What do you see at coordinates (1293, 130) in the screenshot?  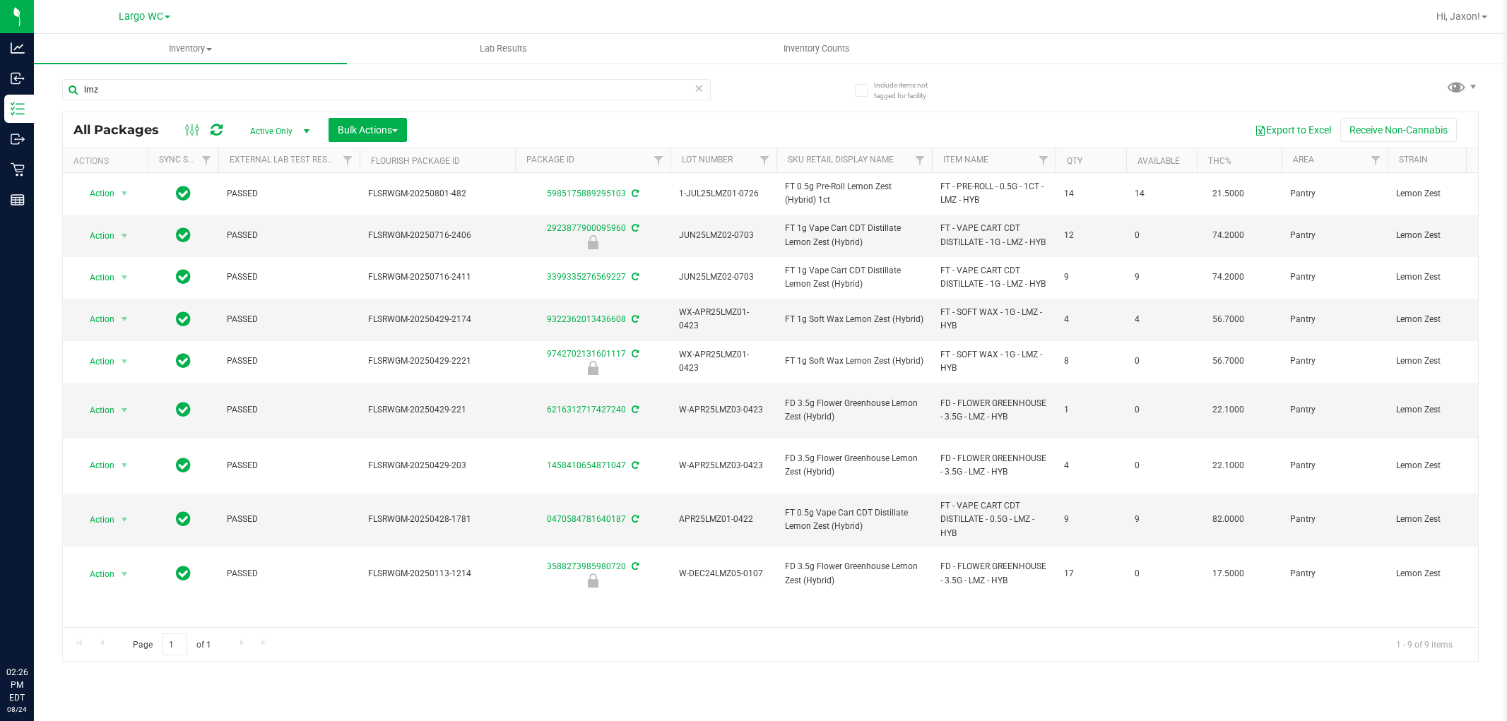 I see `button: Export to Excel` at bounding box center [1293, 130].